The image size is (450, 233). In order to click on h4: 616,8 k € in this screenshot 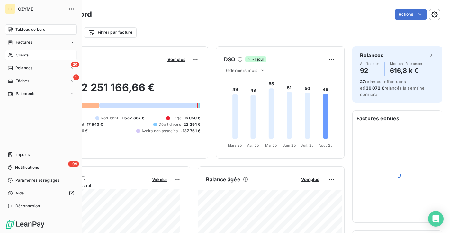, I will do `click(406, 71)`.